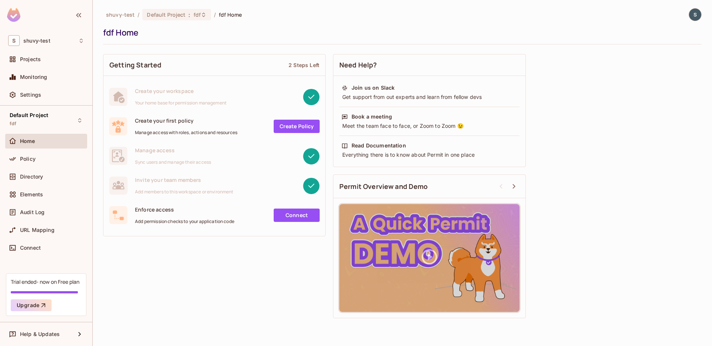  I want to click on span: Manage access, so click(173, 150).